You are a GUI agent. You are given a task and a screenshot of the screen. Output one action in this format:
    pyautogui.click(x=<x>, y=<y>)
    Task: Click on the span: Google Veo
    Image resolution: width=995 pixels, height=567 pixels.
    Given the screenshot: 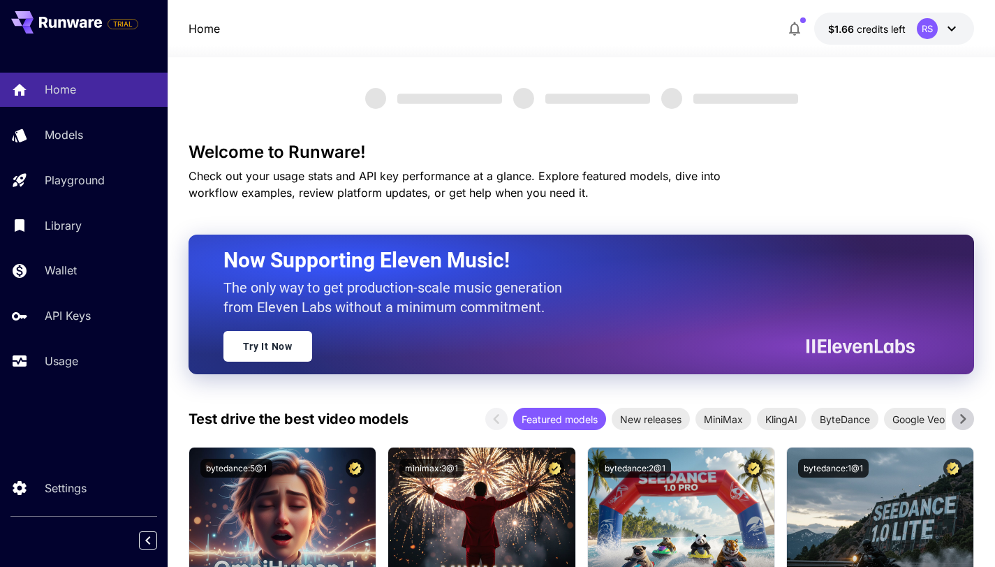 What is the action you would take?
    pyautogui.click(x=918, y=419)
    